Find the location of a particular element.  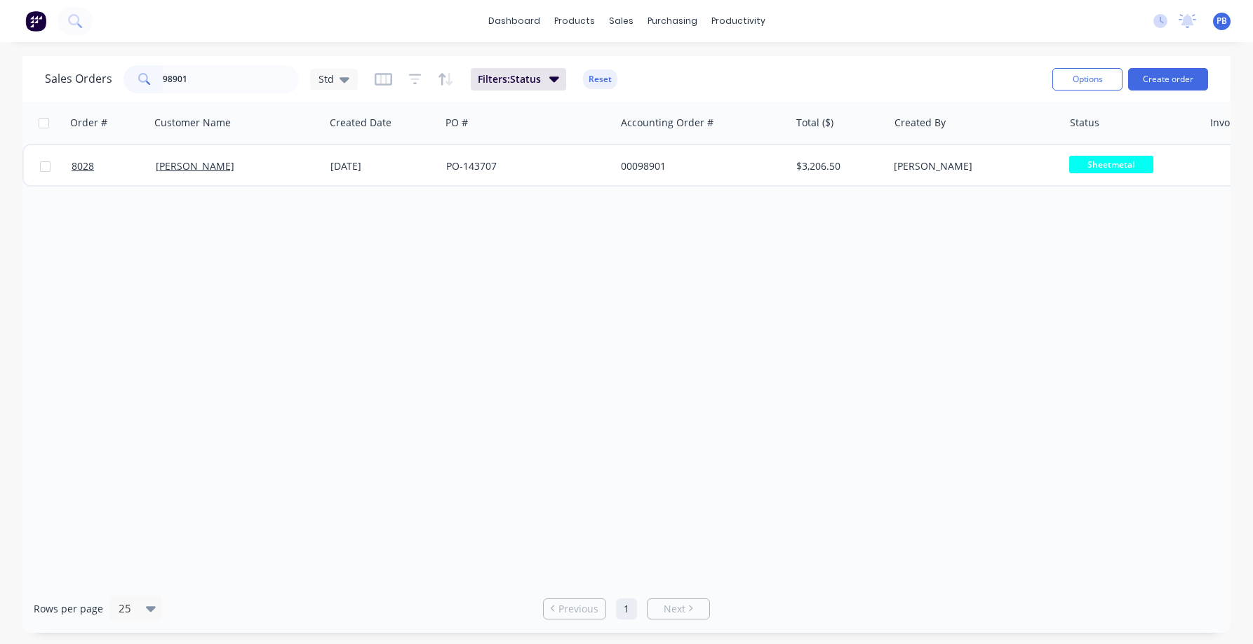

div: Total ($) is located at coordinates (815, 123).